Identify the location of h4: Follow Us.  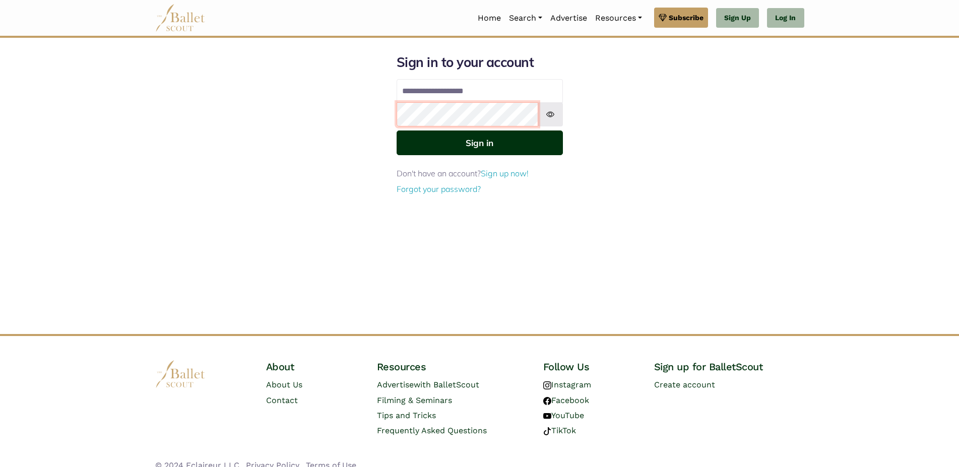
(591, 367).